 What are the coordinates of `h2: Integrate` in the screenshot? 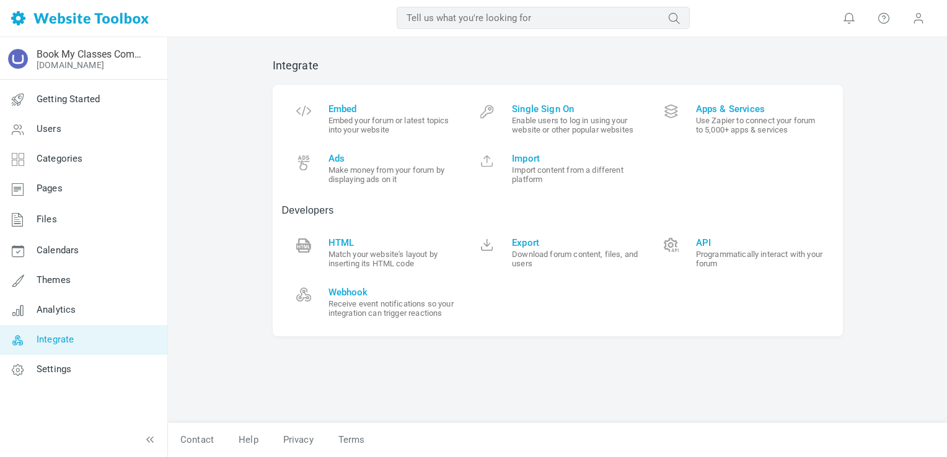 It's located at (558, 66).